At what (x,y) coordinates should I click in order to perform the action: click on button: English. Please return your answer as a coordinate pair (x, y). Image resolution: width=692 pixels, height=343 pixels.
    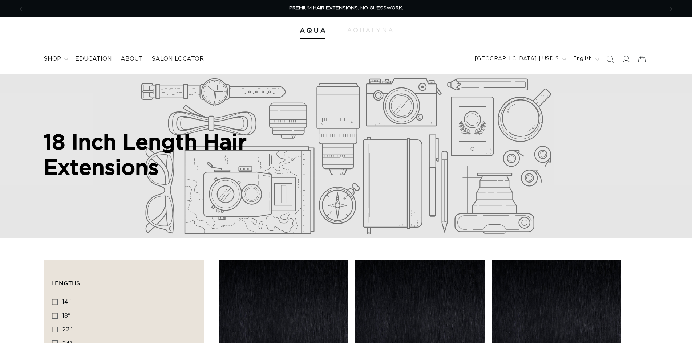
    Looking at the image, I should click on (585, 59).